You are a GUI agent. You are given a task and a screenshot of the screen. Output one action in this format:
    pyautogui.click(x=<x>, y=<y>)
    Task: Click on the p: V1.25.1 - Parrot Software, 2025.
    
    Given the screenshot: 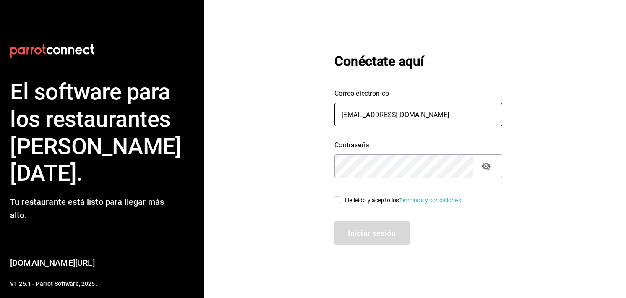 What is the action you would take?
    pyautogui.click(x=102, y=284)
    